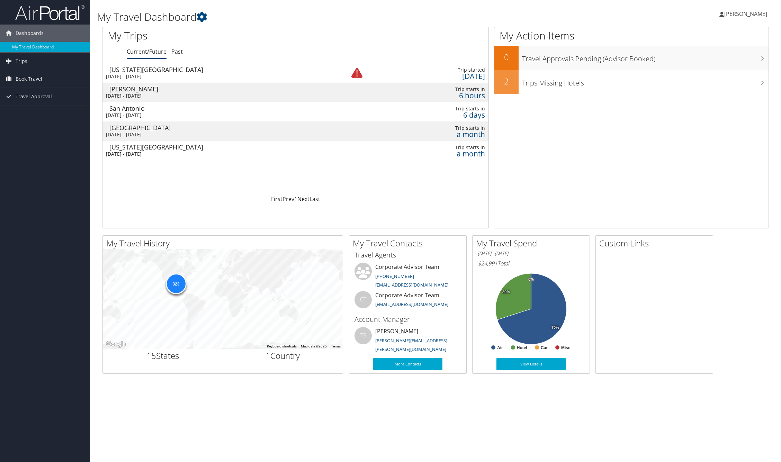  What do you see at coordinates (116, 345) in the screenshot?
I see `img: Google` at bounding box center [116, 345].